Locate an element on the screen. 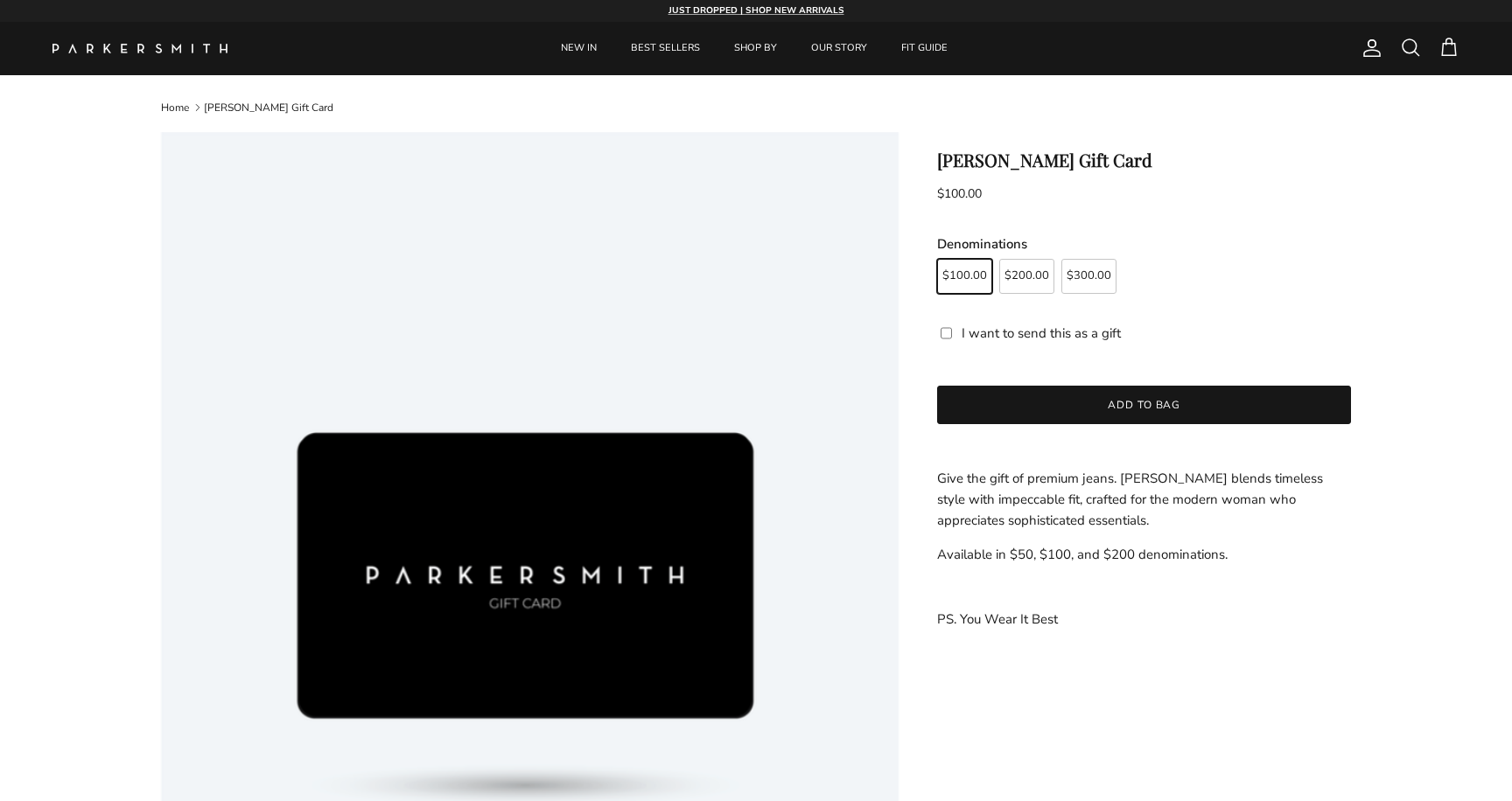 Image resolution: width=1512 pixels, height=801 pixels. p: PS. You Wear It Best is located at coordinates (1144, 619).